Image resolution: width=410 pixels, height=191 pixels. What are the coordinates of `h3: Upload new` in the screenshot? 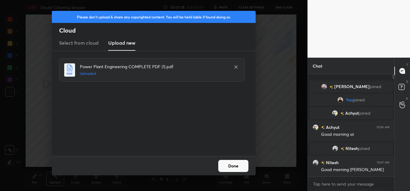 It's located at (122, 43).